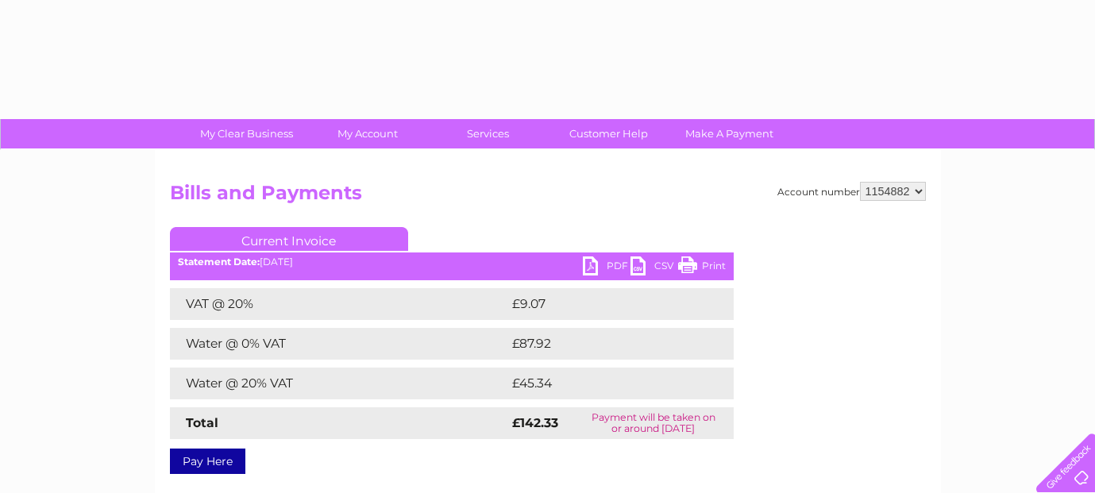  I want to click on a: PDF, so click(607, 268).